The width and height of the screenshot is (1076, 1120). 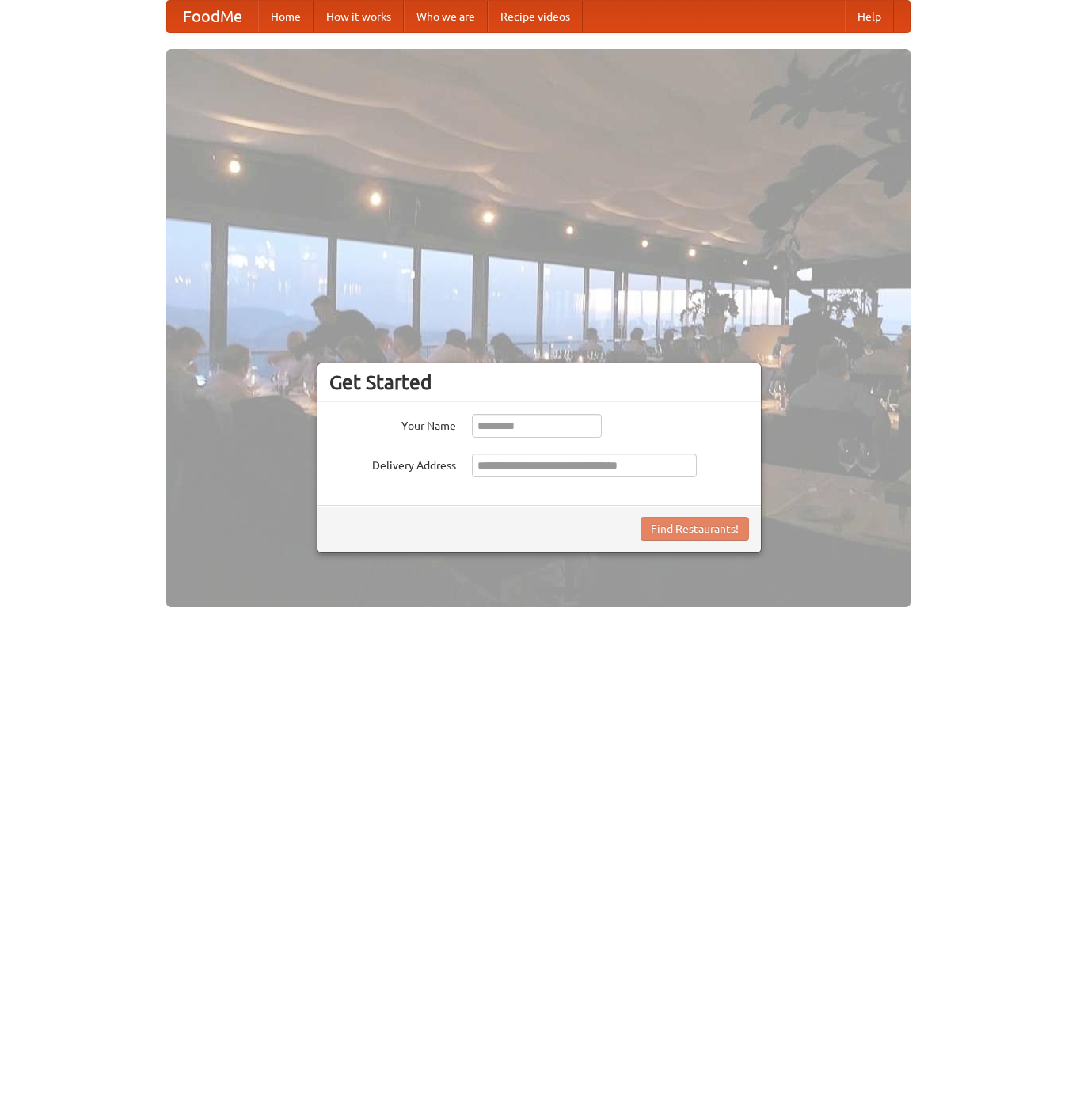 What do you see at coordinates (392, 424) in the screenshot?
I see `label: Your Name` at bounding box center [392, 424].